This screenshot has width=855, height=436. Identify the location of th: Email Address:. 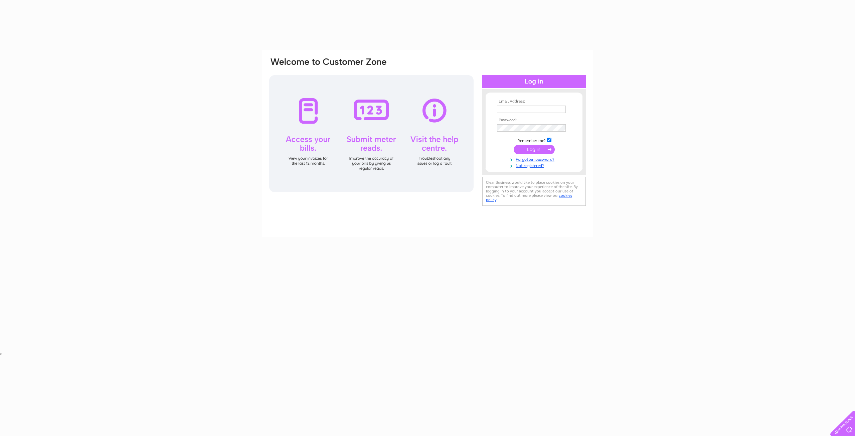
(534, 102).